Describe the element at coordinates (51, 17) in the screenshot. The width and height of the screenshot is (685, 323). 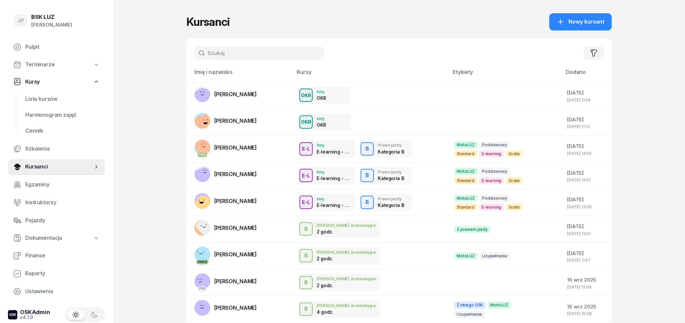
I see `div: BSK LUZ` at that location.